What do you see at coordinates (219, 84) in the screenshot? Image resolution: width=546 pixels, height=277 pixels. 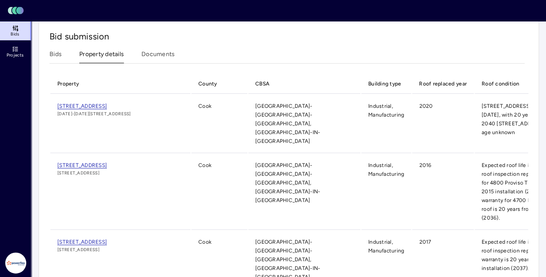 I see `th: County` at bounding box center [219, 84].